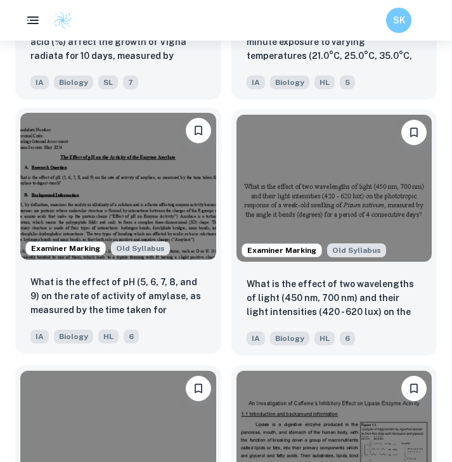  Describe the element at coordinates (118, 297) in the screenshot. I see `p: What is the effect of pH (5, 6, 7, 8, and 9) on the rate of activity of amylase, as measured by t...` at that location.